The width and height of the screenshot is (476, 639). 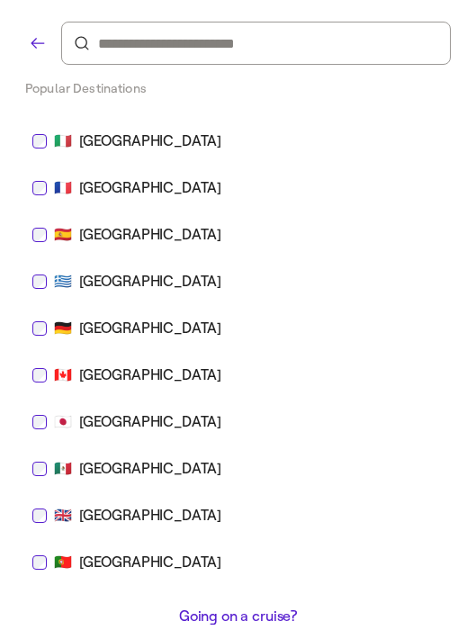 I want to click on div: Popular Destinations, so click(x=238, y=88).